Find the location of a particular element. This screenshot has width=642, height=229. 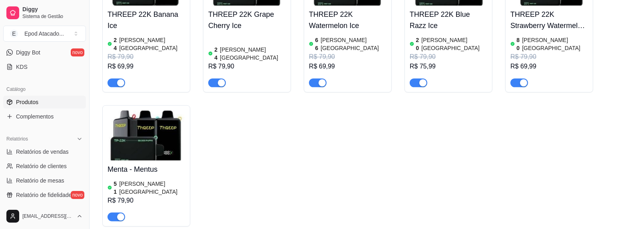

div: Catálogo is located at coordinates (44, 89).